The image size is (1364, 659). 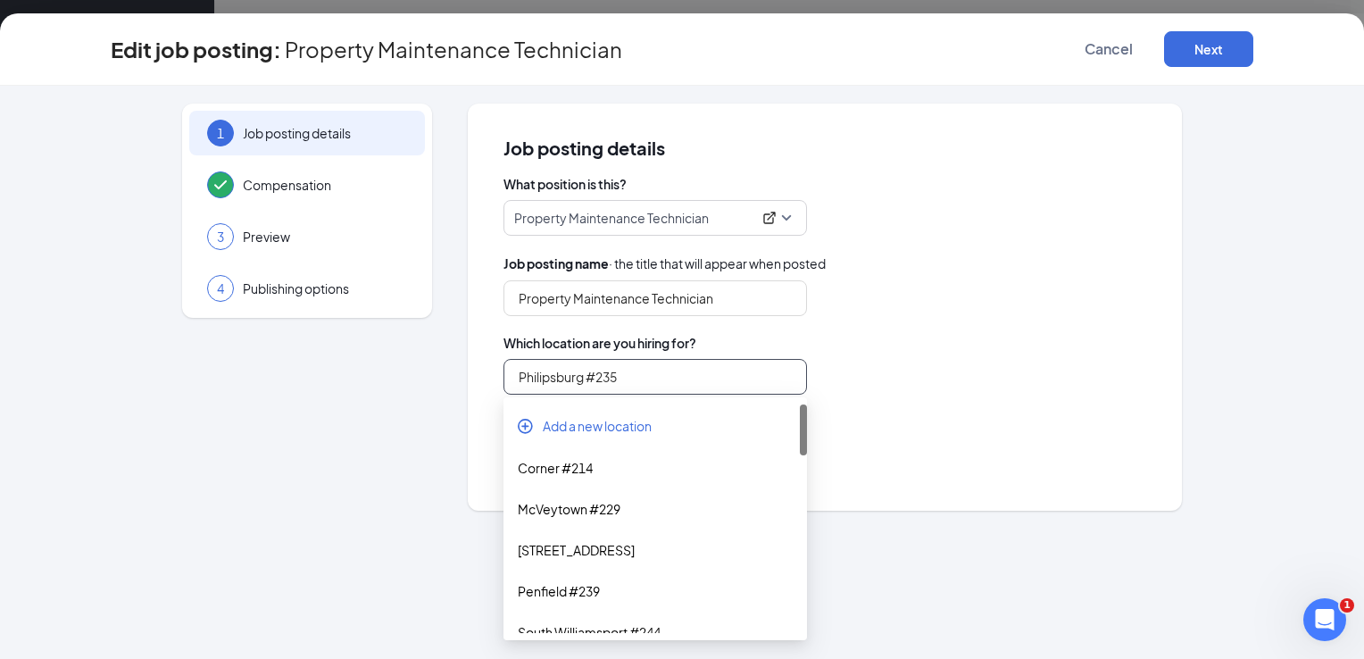 I want to click on div: Penfield #239, so click(x=655, y=591).